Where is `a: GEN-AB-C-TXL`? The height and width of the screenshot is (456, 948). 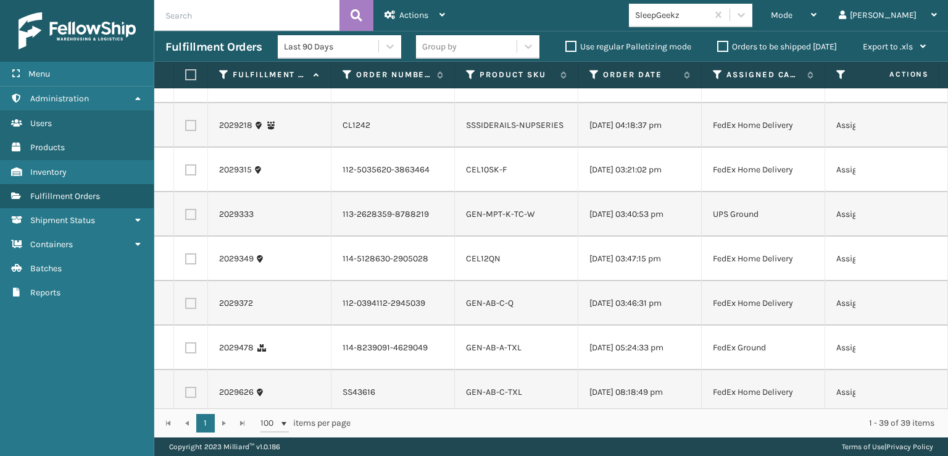
a: GEN-AB-C-TXL is located at coordinates (494, 391).